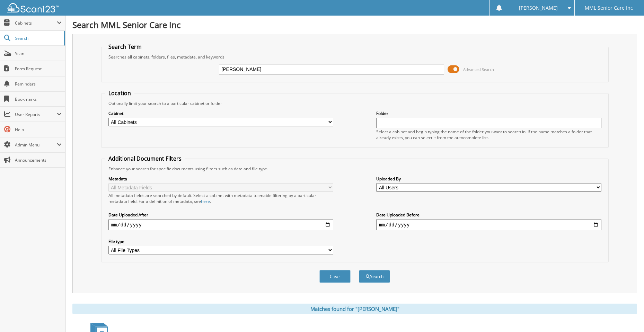 This screenshot has width=644, height=332. I want to click on span: Announcements, so click(38, 160).